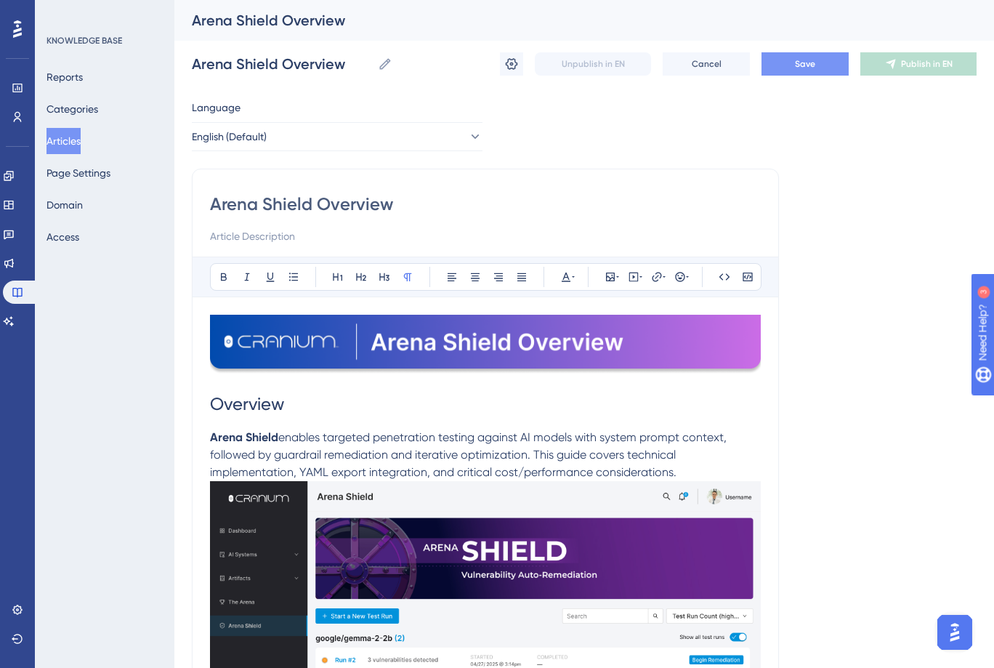  What do you see at coordinates (593, 64) in the screenshot?
I see `span: Unpublish in EN` at bounding box center [593, 64].